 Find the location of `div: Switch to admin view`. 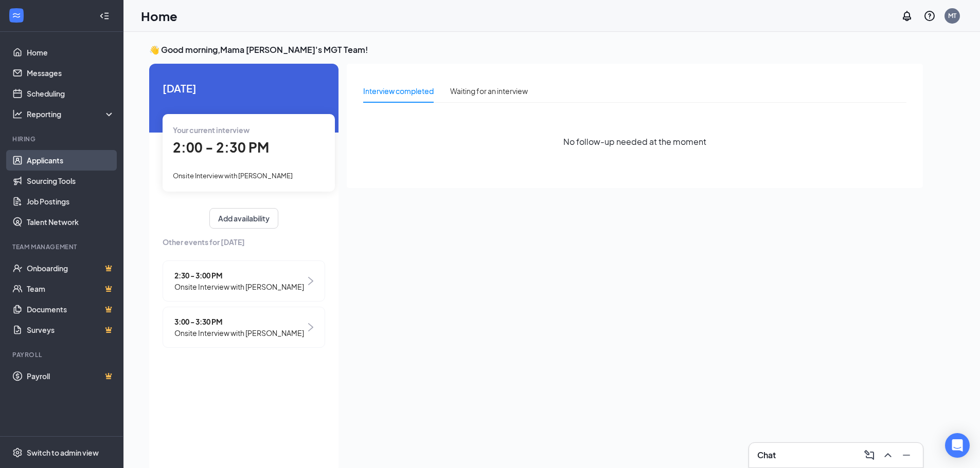

div: Switch to admin view is located at coordinates (63, 453).